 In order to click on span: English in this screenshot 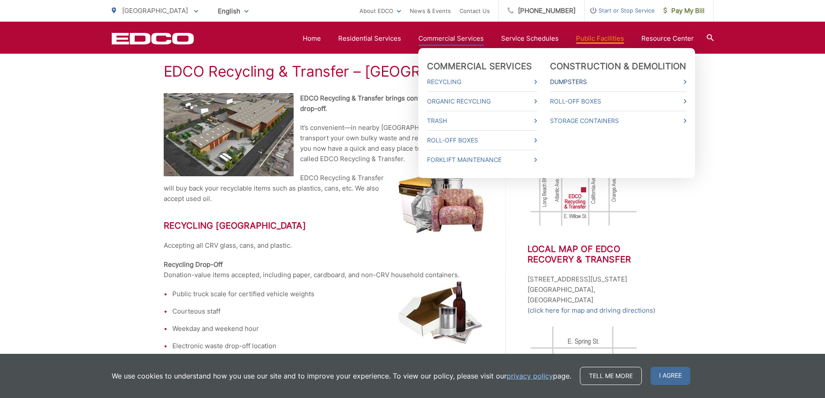, I will do `click(233, 11)`.